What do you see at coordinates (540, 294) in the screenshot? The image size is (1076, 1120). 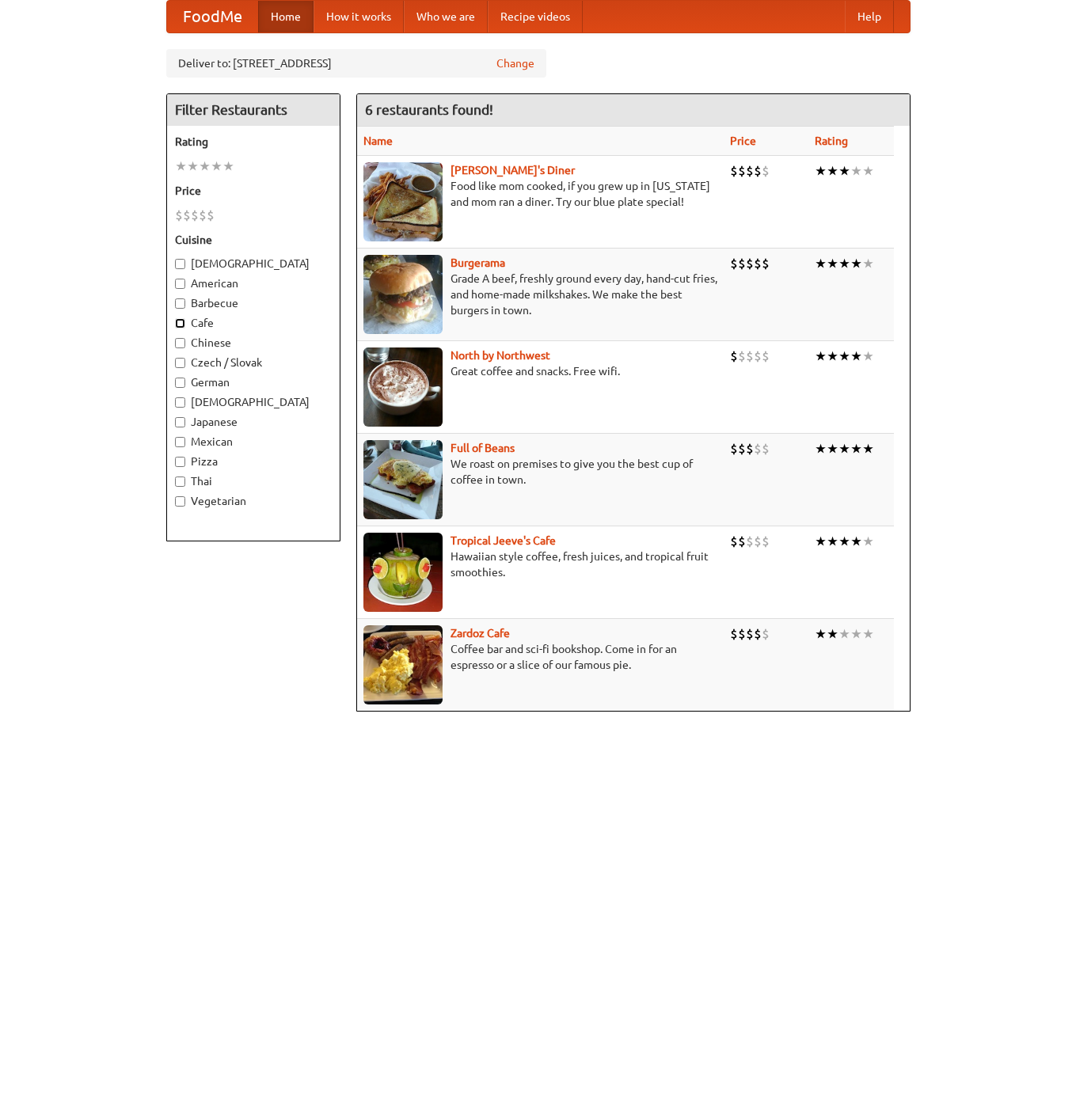 I see `p: Grade A beef, freshly ground every day, hand-cut fries, and home-made milkshakes. We make the bes...` at bounding box center [540, 294].